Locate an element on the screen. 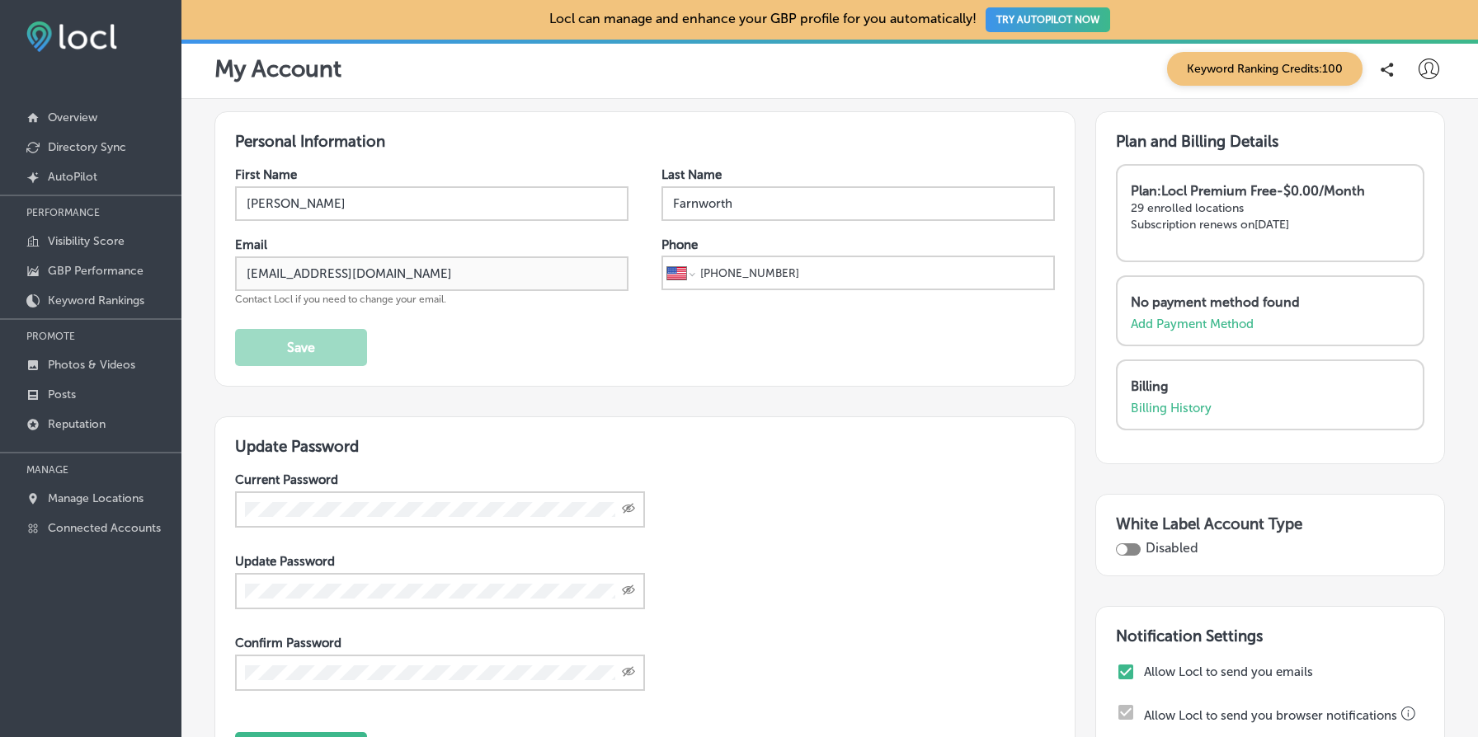 The height and width of the screenshot is (737, 1478). h3: White Label Account Type is located at coordinates (1270, 527).